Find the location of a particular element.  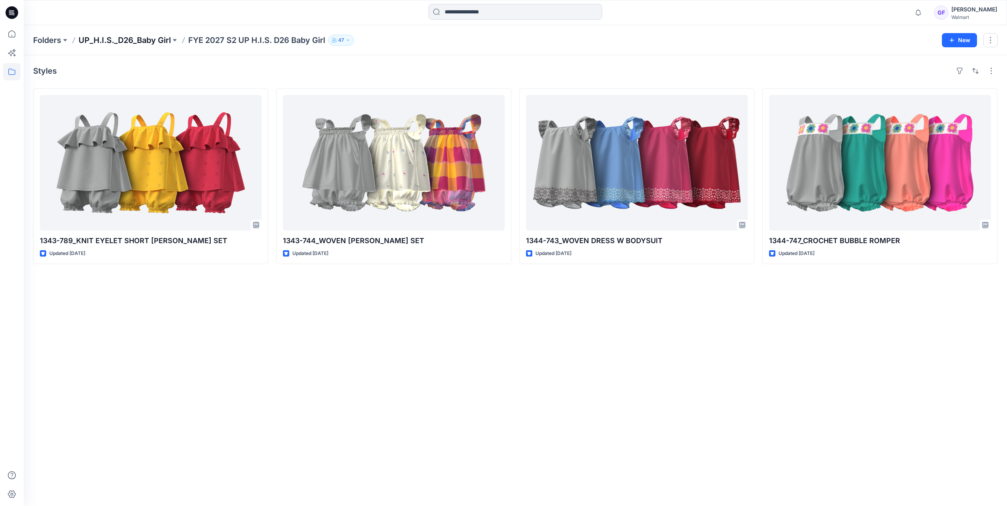

p: 1344-743_WOVEN DRESS W BODYSUIT is located at coordinates (637, 241).